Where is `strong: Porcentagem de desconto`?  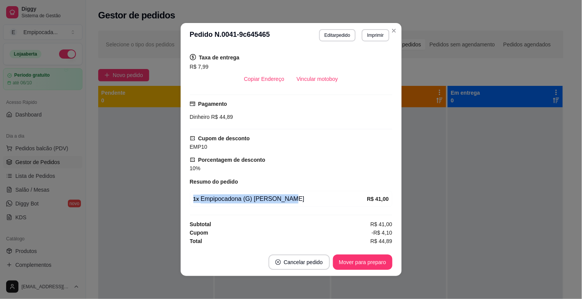 strong: Porcentagem de desconto is located at coordinates (232, 160).